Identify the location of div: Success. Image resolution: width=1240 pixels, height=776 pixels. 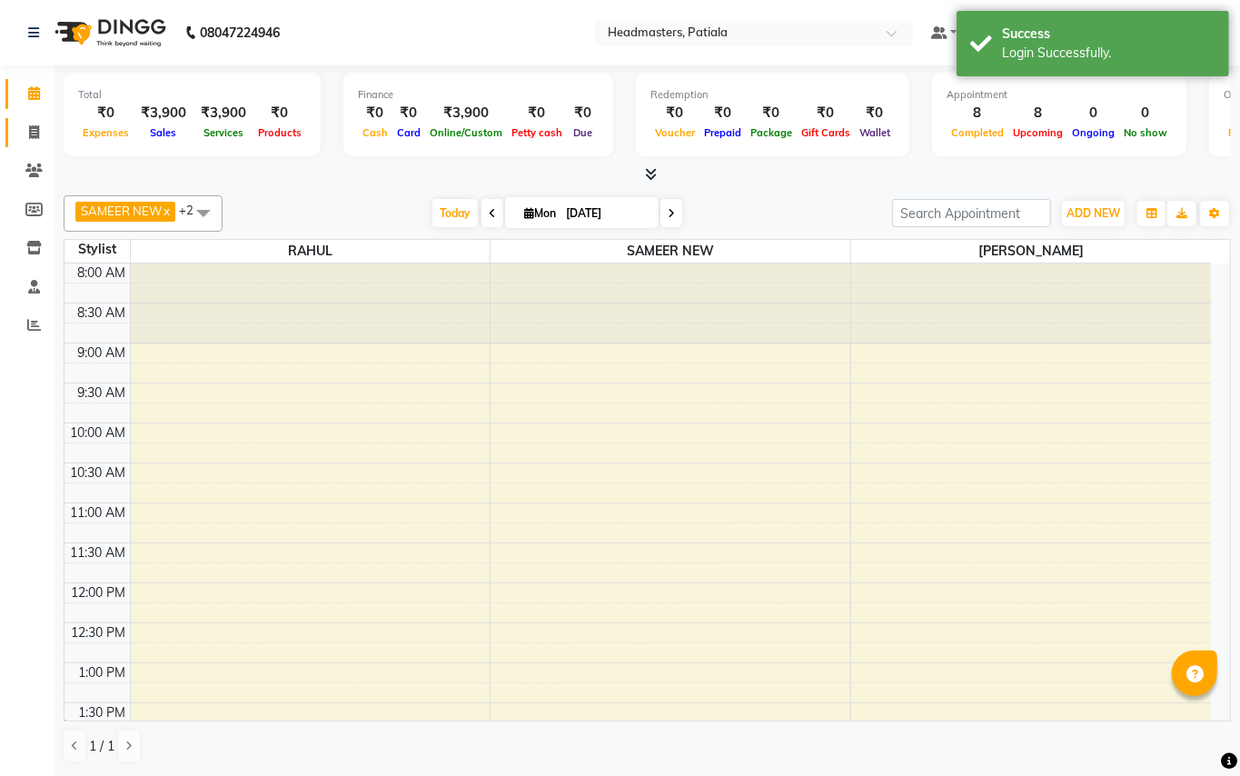
(1108, 34).